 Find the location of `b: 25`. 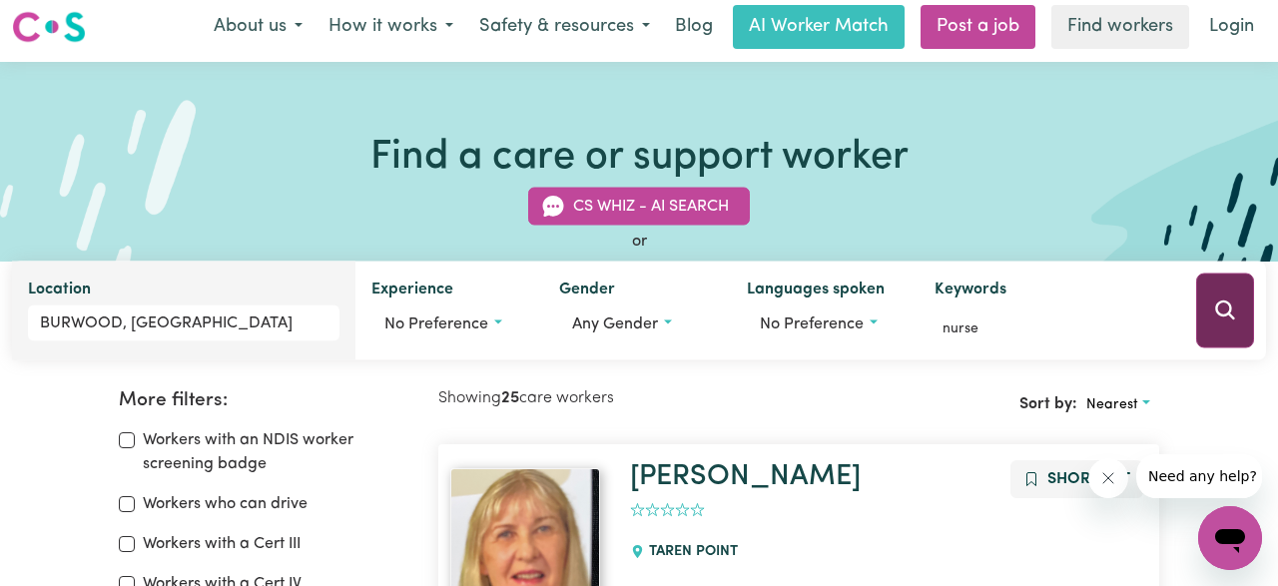

b: 25 is located at coordinates (510, 398).